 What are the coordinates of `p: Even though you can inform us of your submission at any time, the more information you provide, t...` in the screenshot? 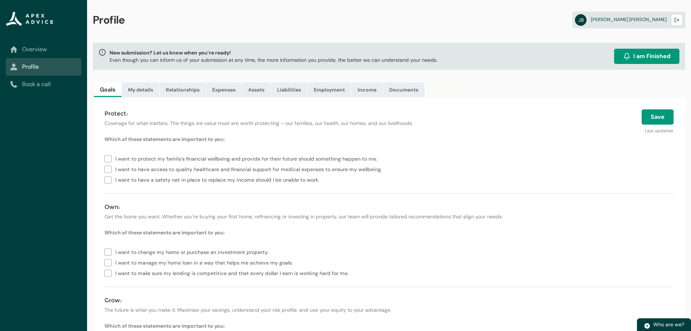 It's located at (274, 60).